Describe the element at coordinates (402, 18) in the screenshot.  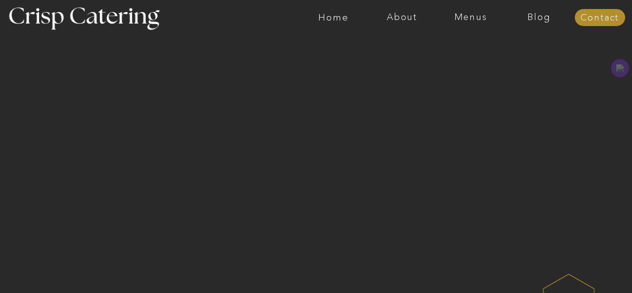
I see `a: About` at that location.